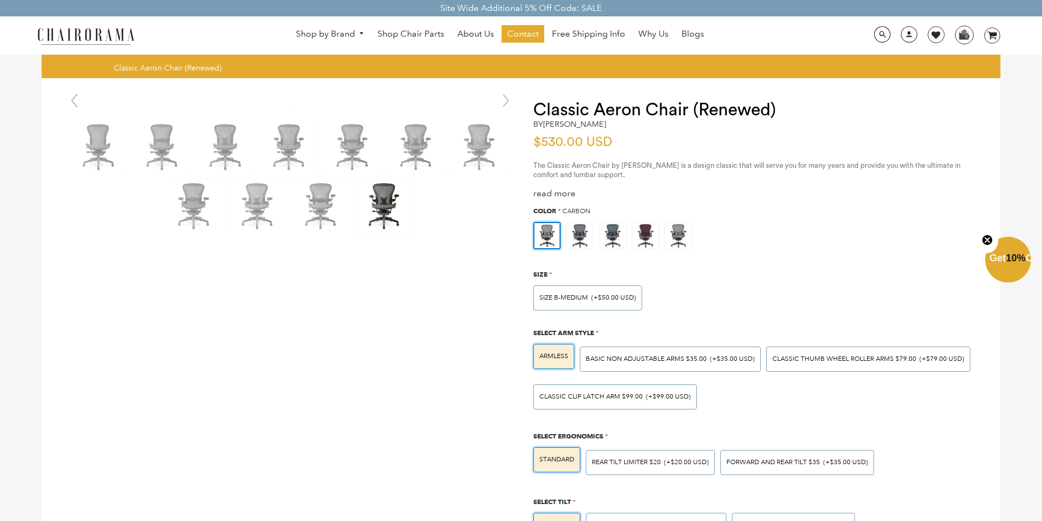  What do you see at coordinates (563, 298) in the screenshot?
I see `span: SIZE B-MEDIUM` at bounding box center [563, 298].